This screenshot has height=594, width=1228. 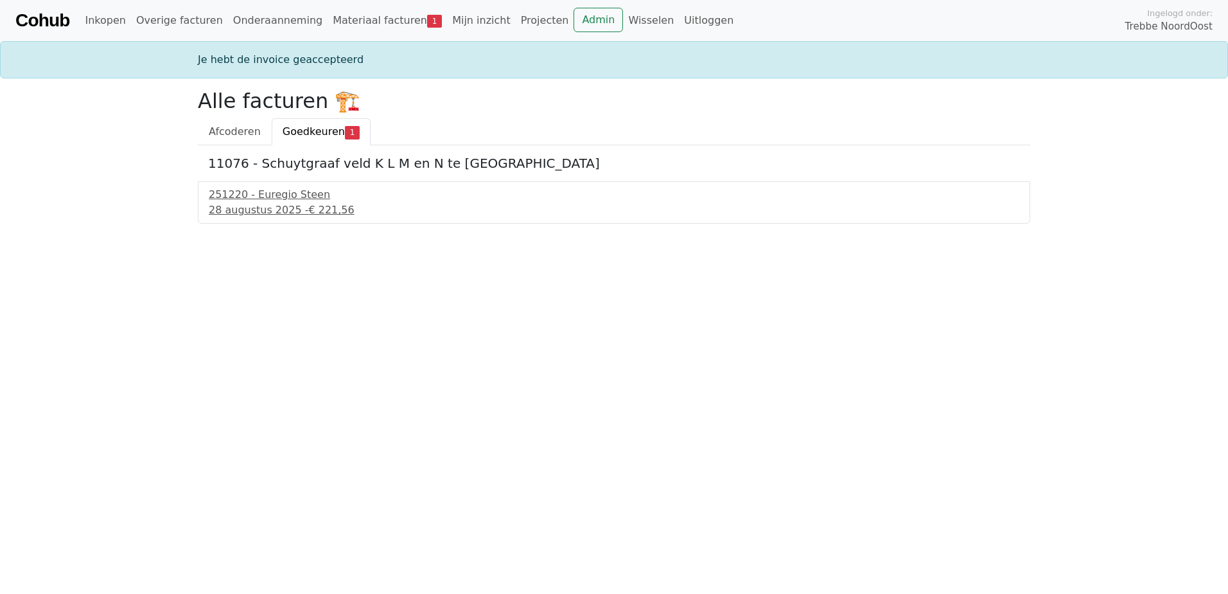 What do you see at coordinates (235, 132) in the screenshot?
I see `a: Afcoderen` at bounding box center [235, 132].